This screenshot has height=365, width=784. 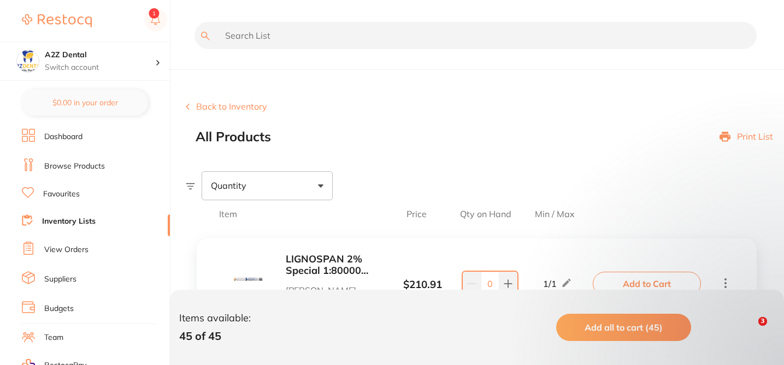 What do you see at coordinates (215, 318) in the screenshot?
I see `p: Items available:` at bounding box center [215, 318].